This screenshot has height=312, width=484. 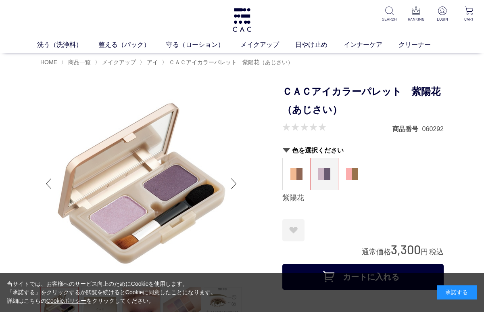 I want to click on a: 洗う（洗浄料）, so click(x=68, y=45).